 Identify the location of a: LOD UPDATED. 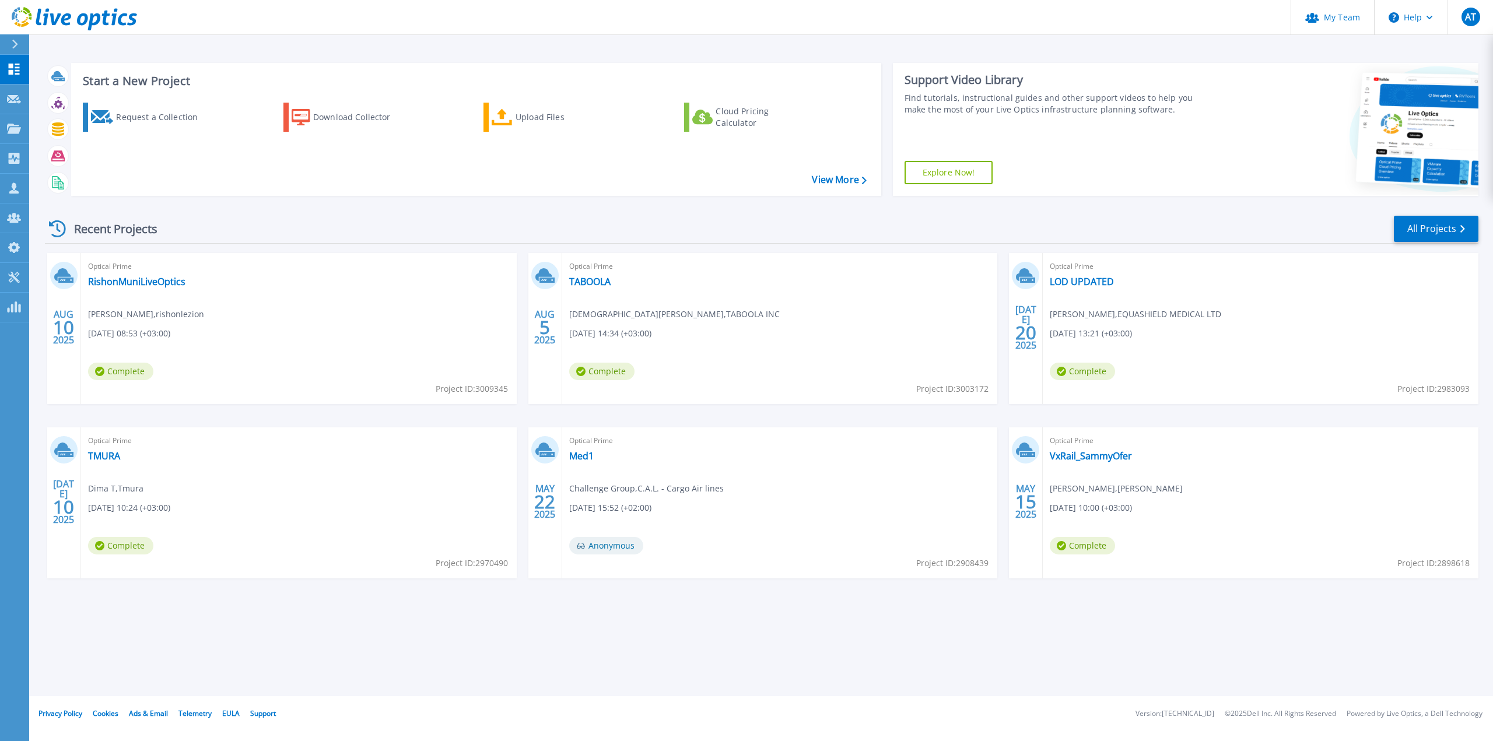
(1082, 282).